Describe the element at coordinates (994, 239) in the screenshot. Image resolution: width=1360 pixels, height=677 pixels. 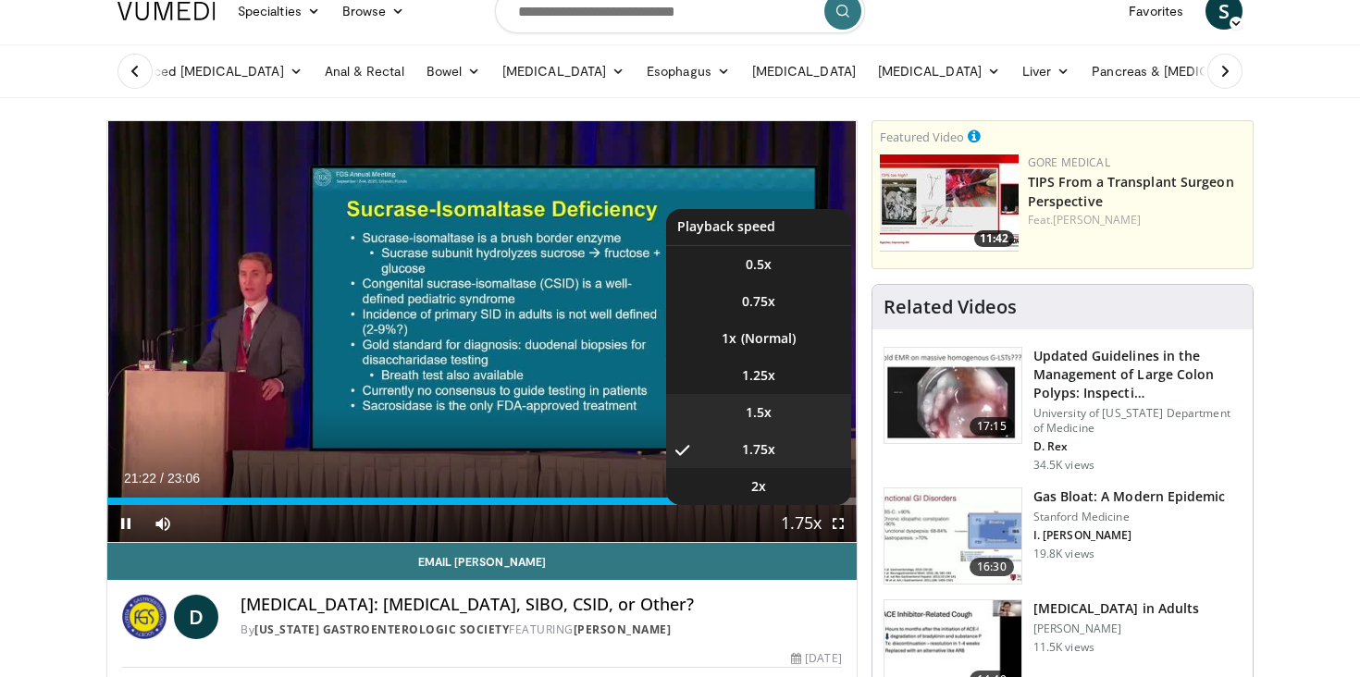
I see `span: 11:42` at that location.